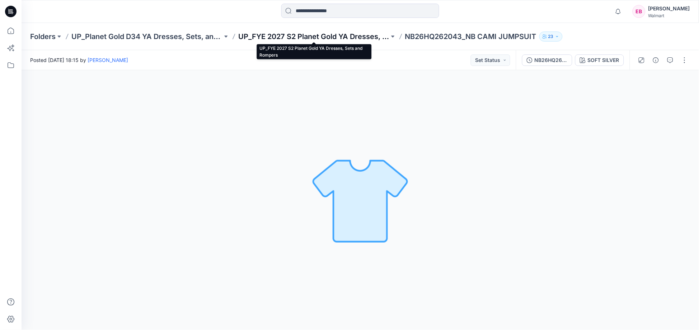 This screenshot has width=699, height=330. I want to click on img: No Outline, so click(360, 201).